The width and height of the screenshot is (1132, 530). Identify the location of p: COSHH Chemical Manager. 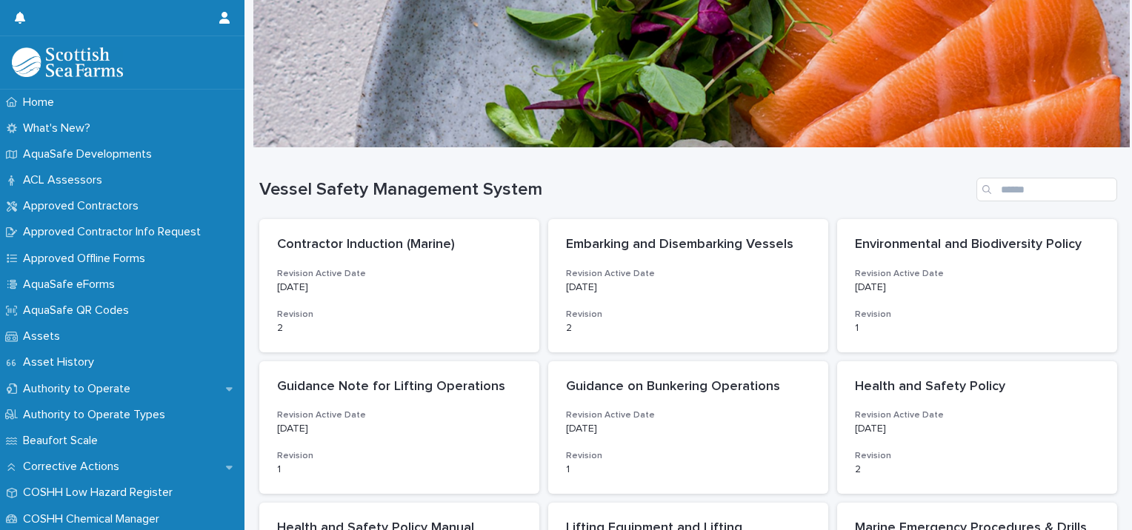
(94, 519).